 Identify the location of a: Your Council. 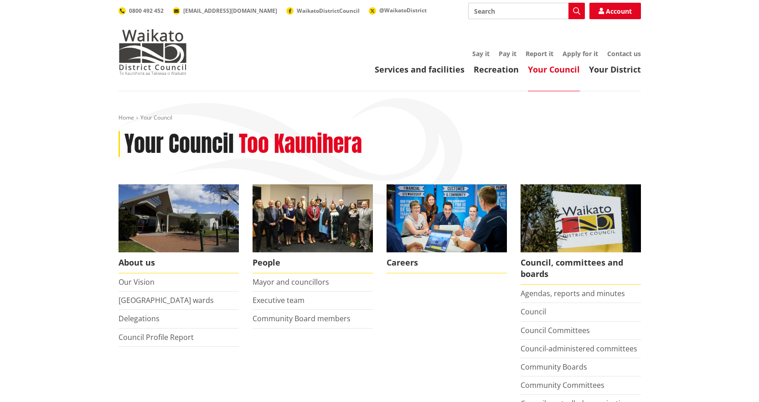
(554, 69).